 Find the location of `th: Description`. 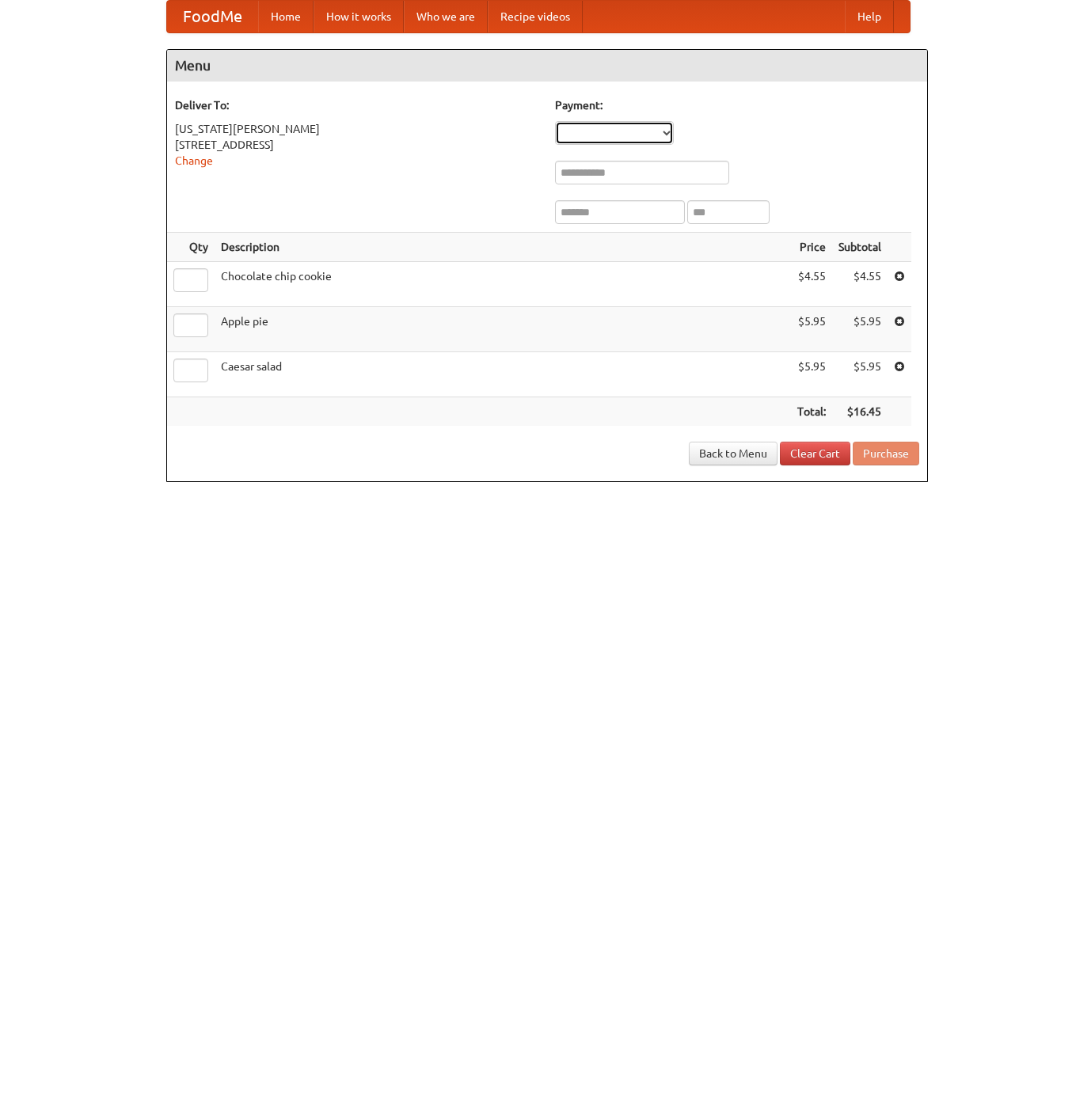

th: Description is located at coordinates (503, 247).